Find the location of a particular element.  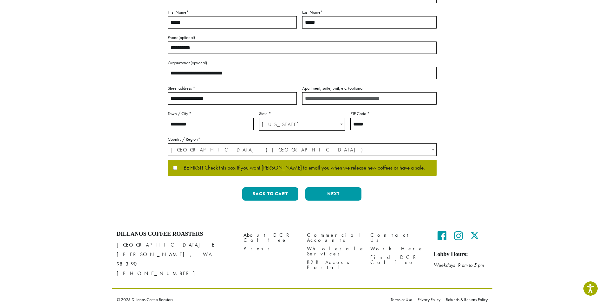

h4: Dillanos Coffee Roasters is located at coordinates (175, 234).